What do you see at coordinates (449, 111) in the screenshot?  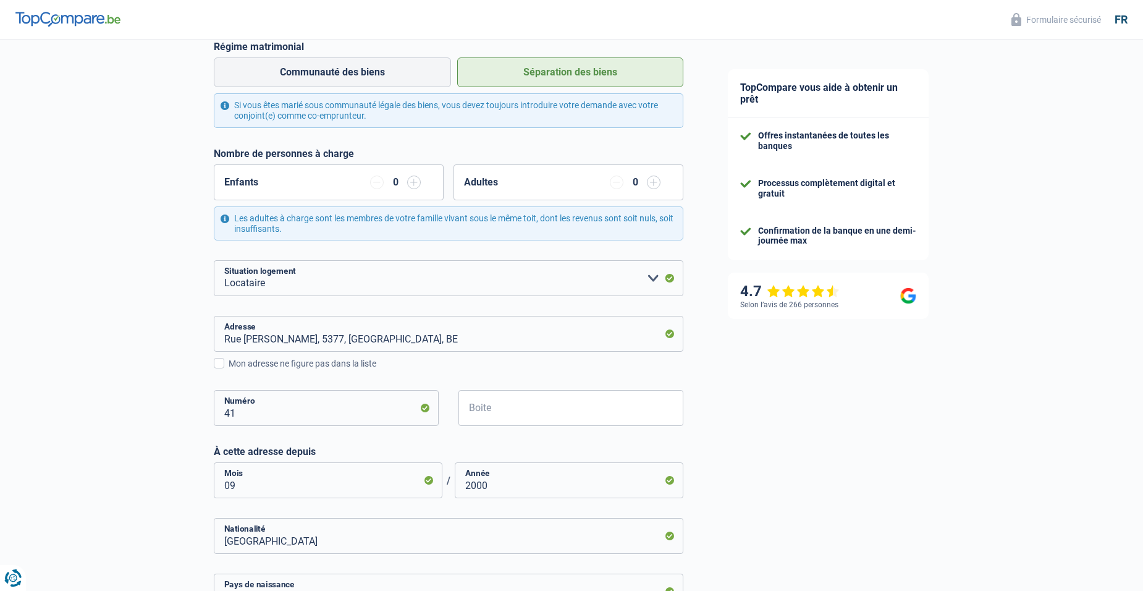 I see `div: Si vous êtes marié sous communauté légale des biens, vous devez toujours introduire votre demande...` at bounding box center [449, 111].